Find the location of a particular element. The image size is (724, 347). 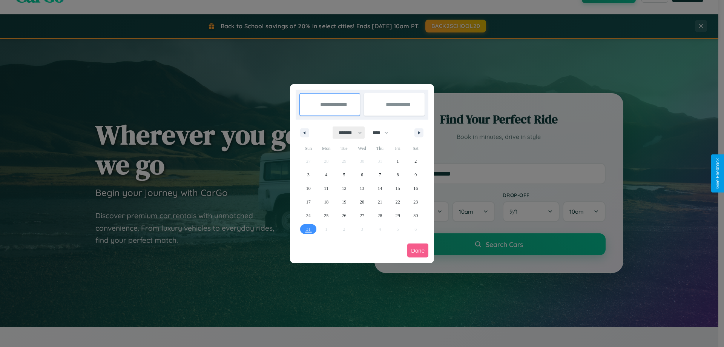

span: Wed is located at coordinates (362, 148).